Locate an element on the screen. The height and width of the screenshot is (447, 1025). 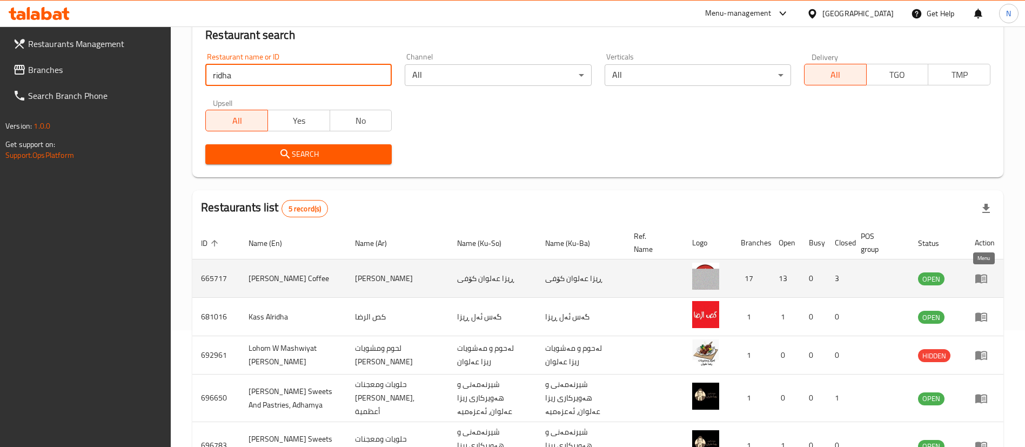
input: Search for restaurant name or ID.. is located at coordinates (298, 75).